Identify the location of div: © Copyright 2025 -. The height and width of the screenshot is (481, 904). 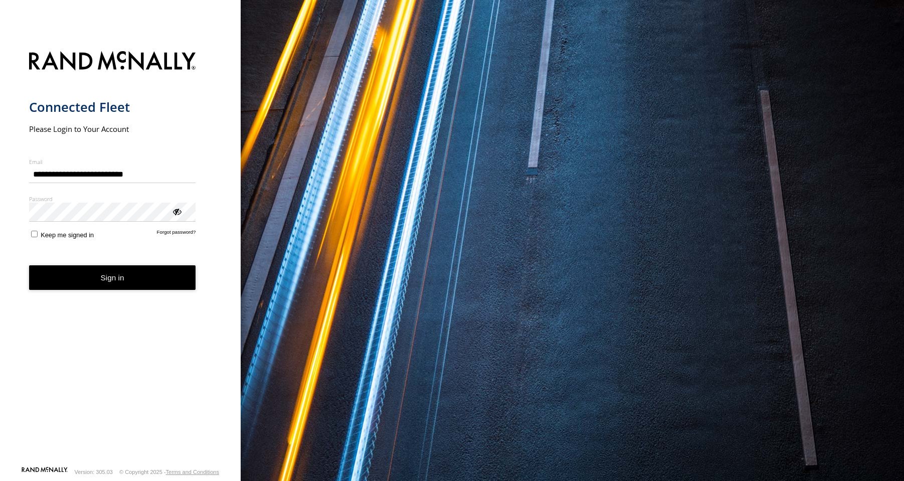
(169, 472).